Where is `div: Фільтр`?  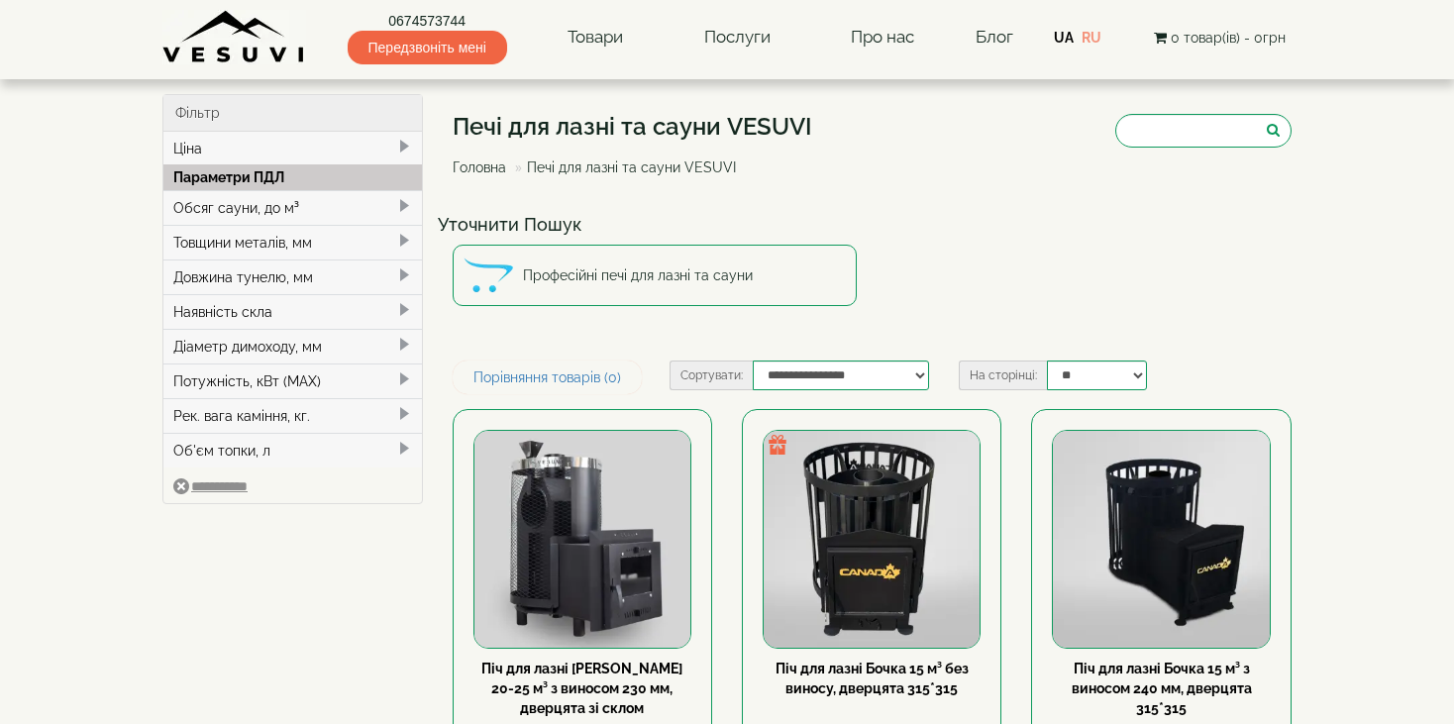 div: Фільтр is located at coordinates (292, 113).